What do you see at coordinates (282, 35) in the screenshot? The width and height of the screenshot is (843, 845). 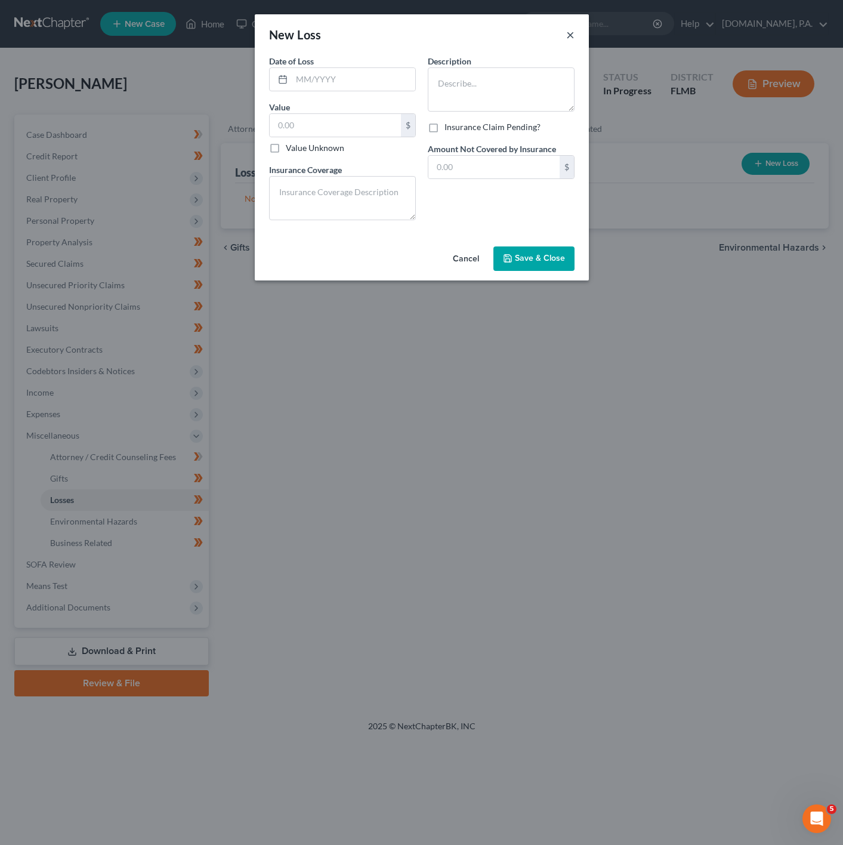 I see `span: New` at bounding box center [282, 35].